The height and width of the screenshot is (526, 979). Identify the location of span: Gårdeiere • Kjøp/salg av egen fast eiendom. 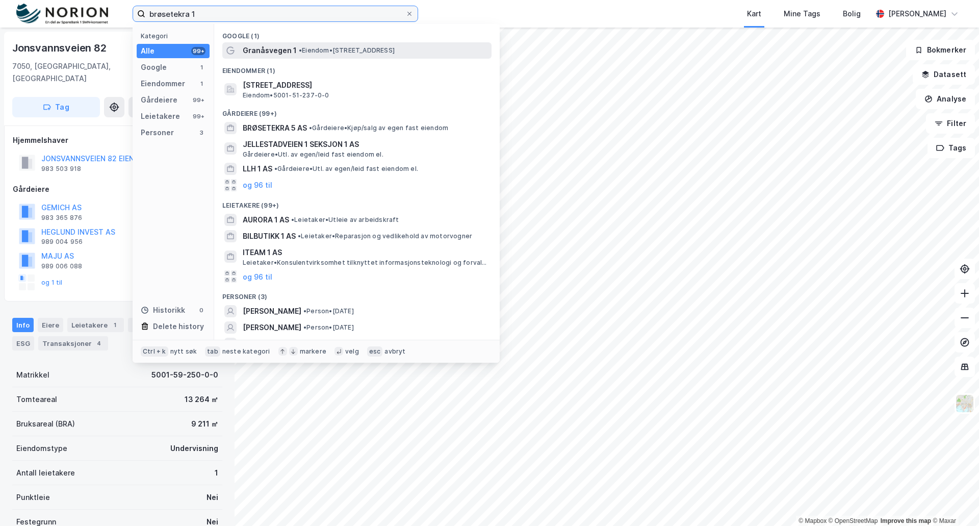
(378, 128).